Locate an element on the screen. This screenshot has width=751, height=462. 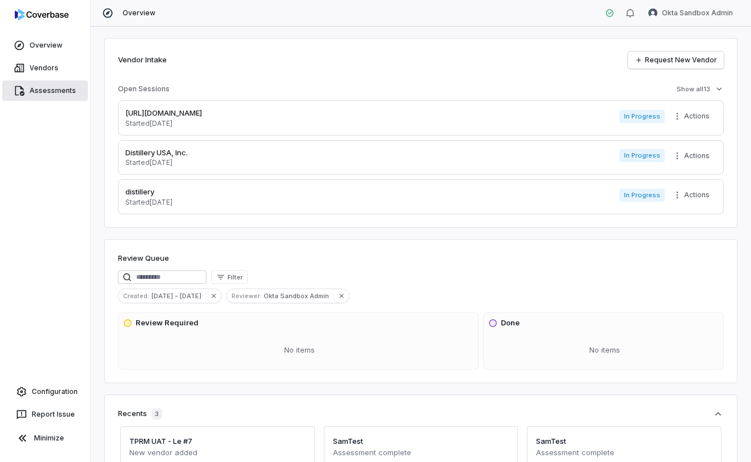
span: Configuration is located at coordinates (54, 392).